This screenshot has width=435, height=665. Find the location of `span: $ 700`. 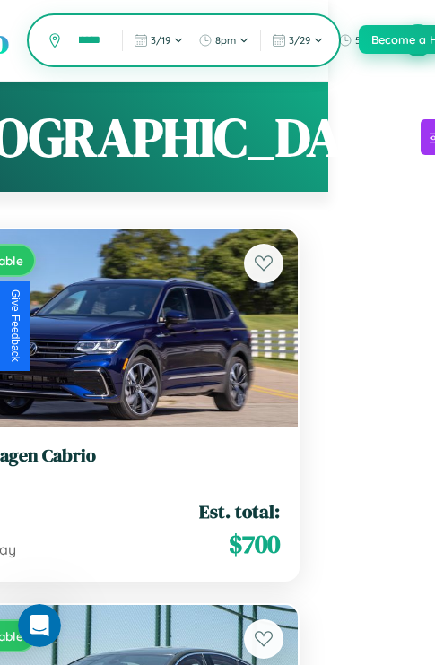

span: $ 700 is located at coordinates (254, 544).